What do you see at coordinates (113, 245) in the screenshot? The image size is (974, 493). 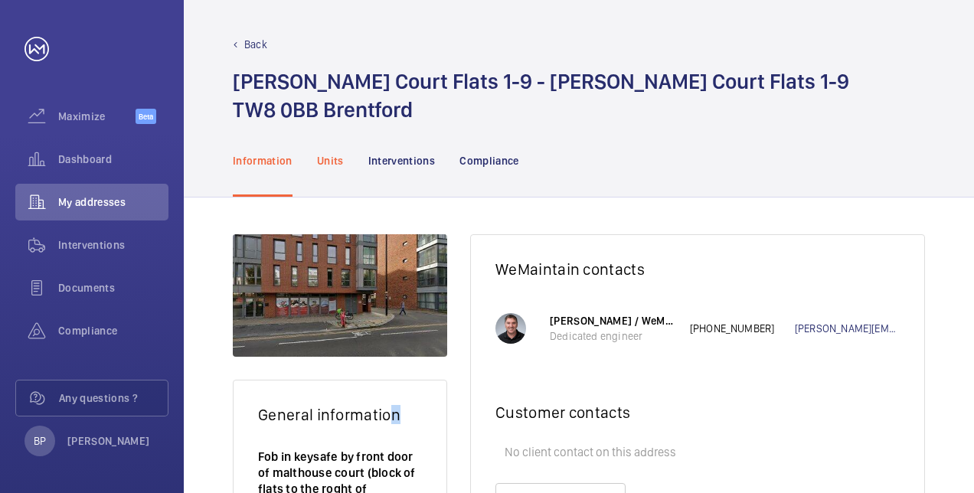 I see `span: Interventions` at bounding box center [113, 245].